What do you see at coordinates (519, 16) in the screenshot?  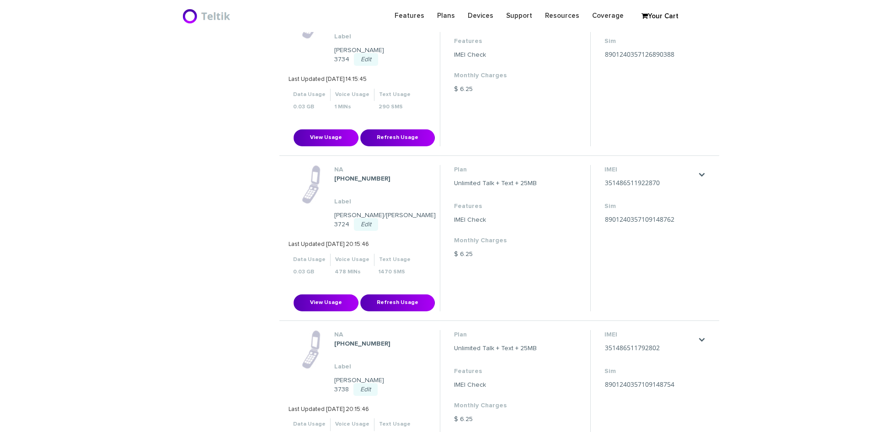 I see `a: Support` at bounding box center [519, 16].